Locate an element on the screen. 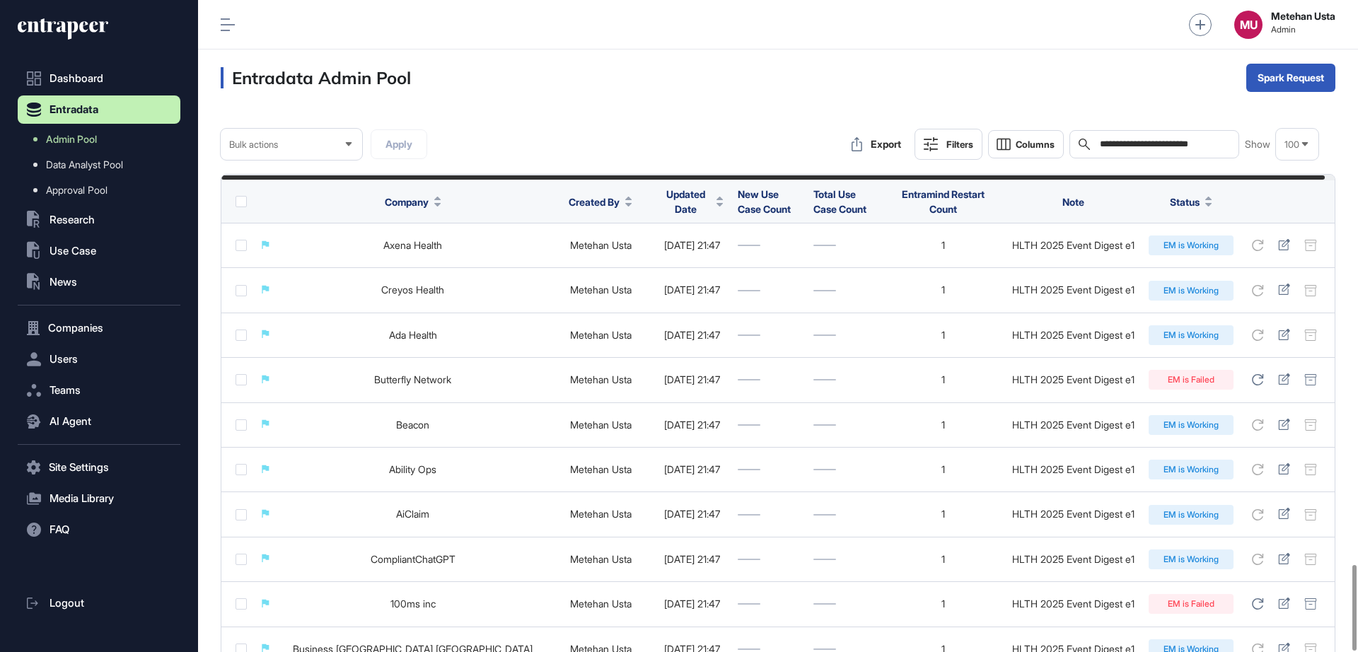 This screenshot has width=1358, height=652. button: Status is located at coordinates (1191, 202).